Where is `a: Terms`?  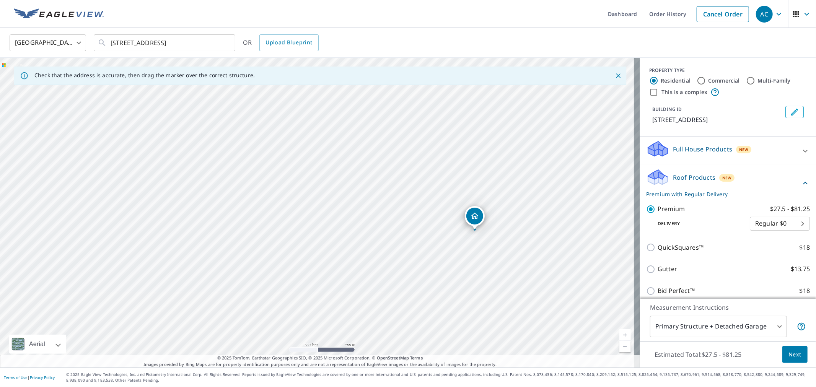 a: Terms is located at coordinates (416, 358).